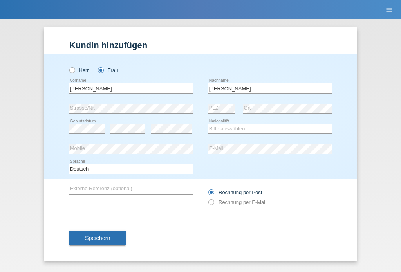  Describe the element at coordinates (238, 203) in the screenshot. I see `label: Rechnung per E-Mail` at that location.